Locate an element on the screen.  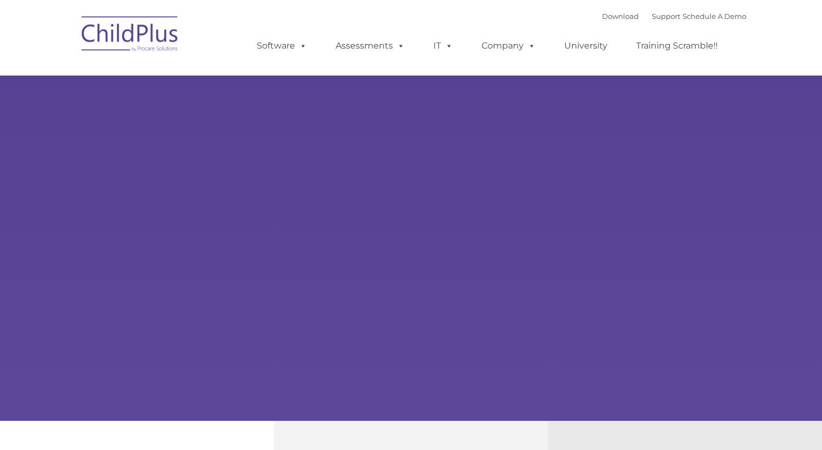
img: ChildPlus by Procare Solutions is located at coordinates (130, 36).